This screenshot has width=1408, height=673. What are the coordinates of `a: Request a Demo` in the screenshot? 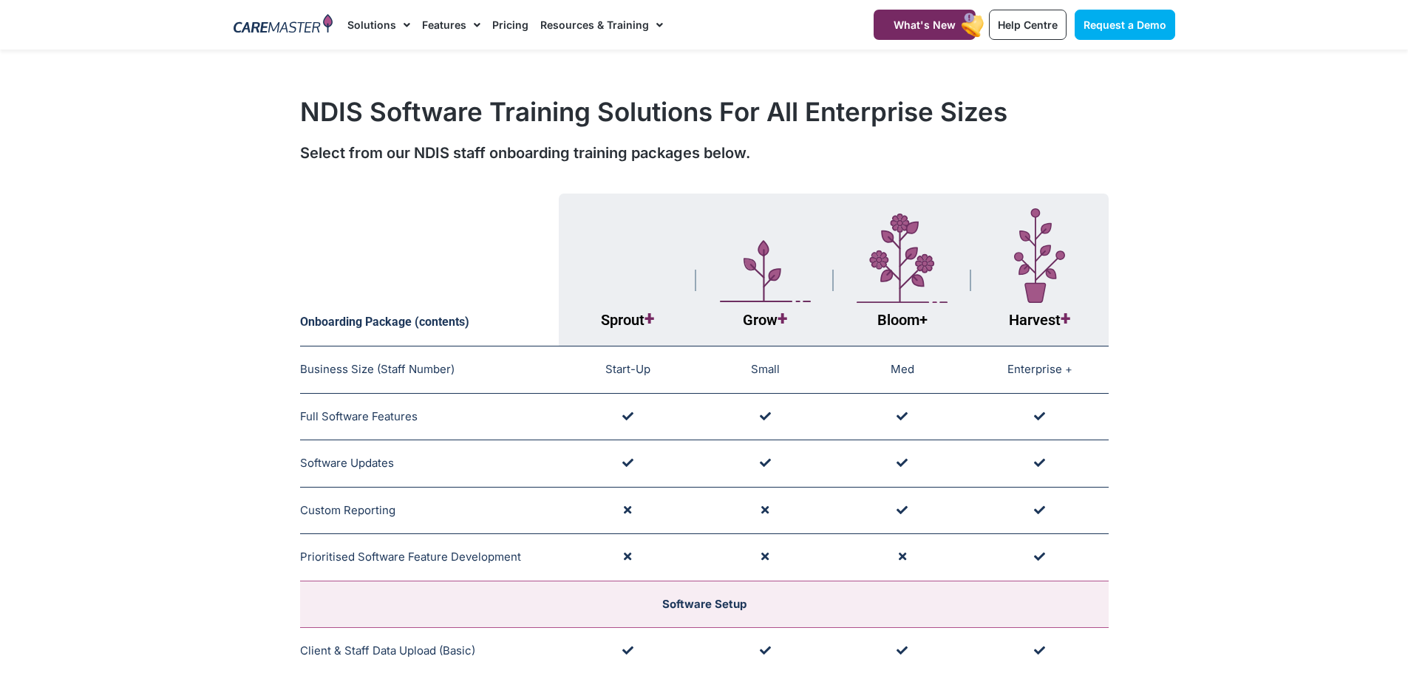 It's located at (1125, 24).